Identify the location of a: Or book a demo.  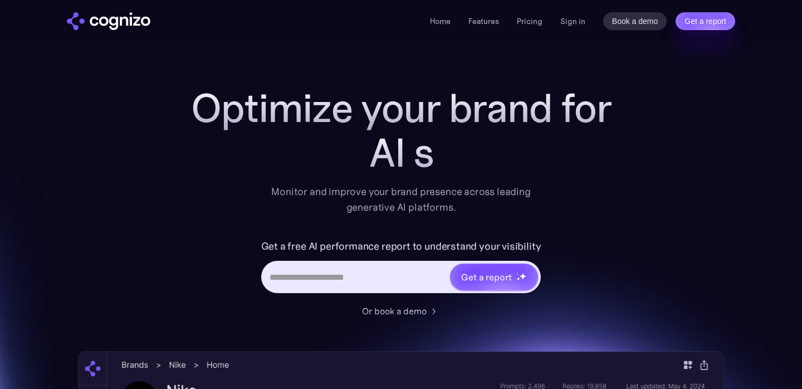
(401, 311).